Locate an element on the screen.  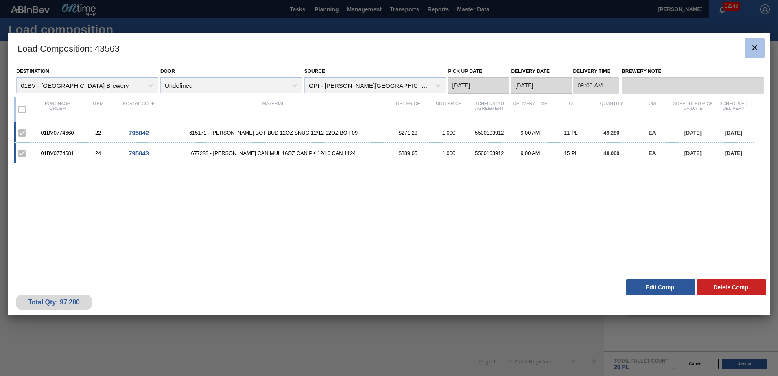
label: Delivery Date is located at coordinates (530, 71).